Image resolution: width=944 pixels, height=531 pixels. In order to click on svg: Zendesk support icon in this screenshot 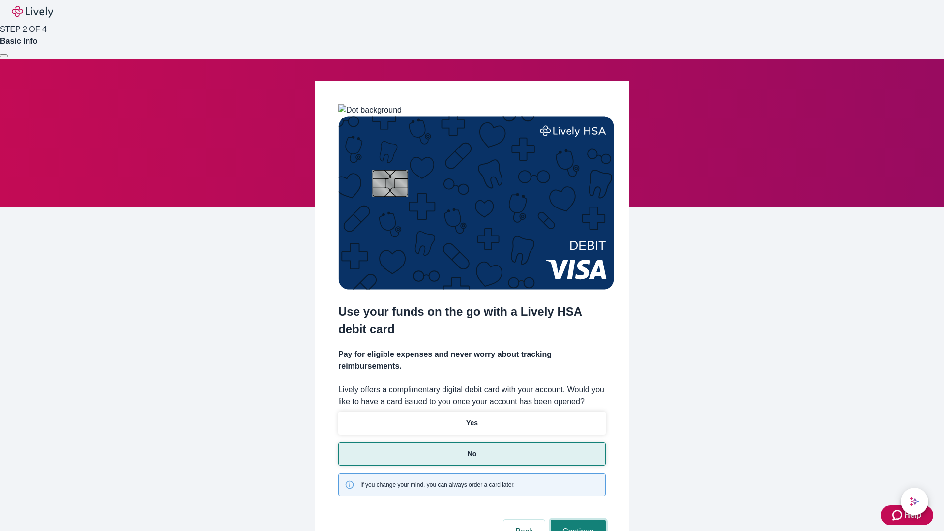, I will do `click(898, 515)`.